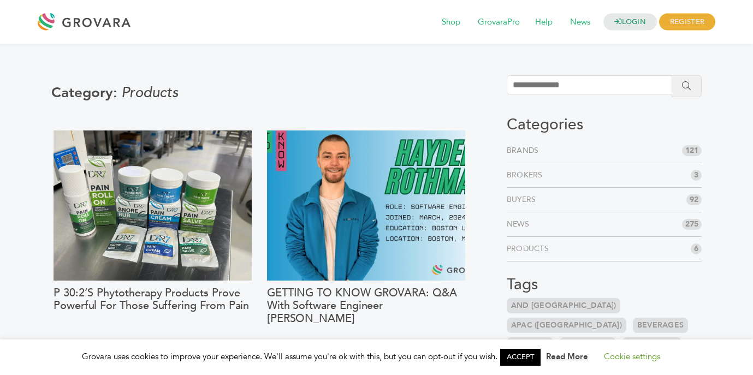 This screenshot has height=375, width=753. I want to click on span: GrovaraPro, so click(499, 22).